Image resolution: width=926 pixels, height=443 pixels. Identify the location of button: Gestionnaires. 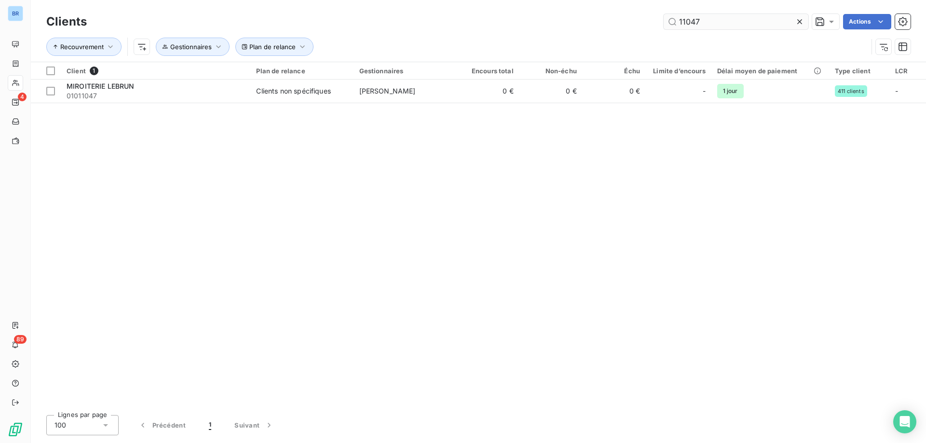
(193, 47).